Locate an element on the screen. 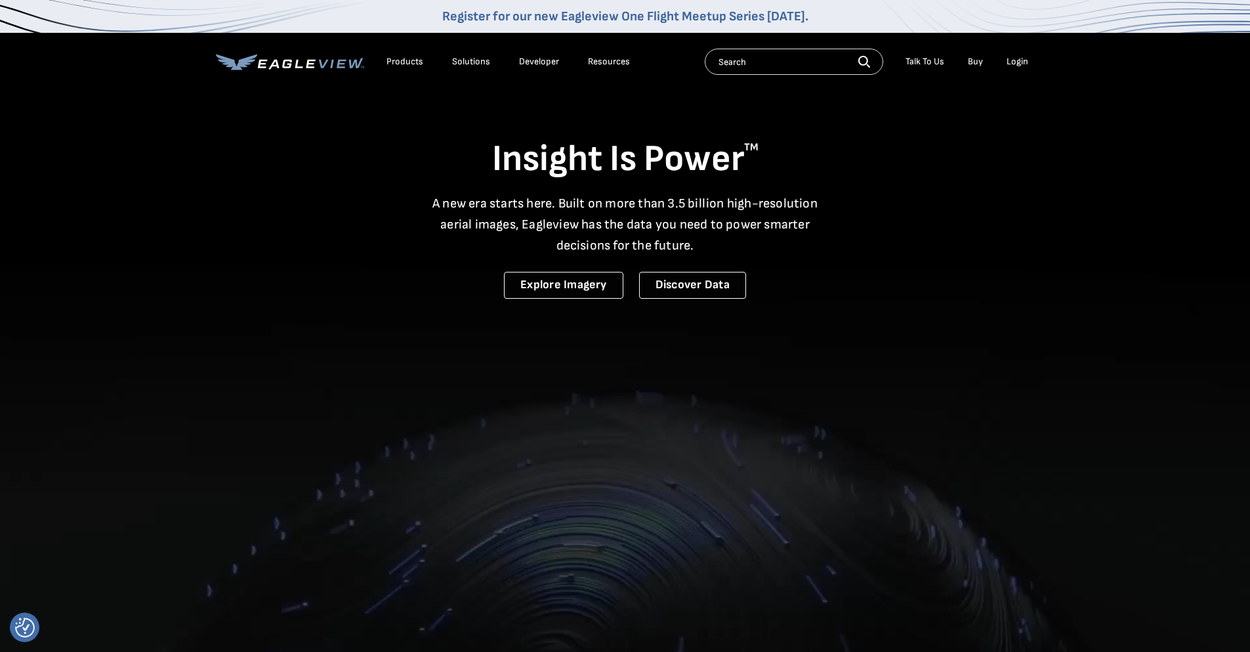 Image resolution: width=1250 pixels, height=652 pixels. h1: Insight Is Power is located at coordinates (625, 159).